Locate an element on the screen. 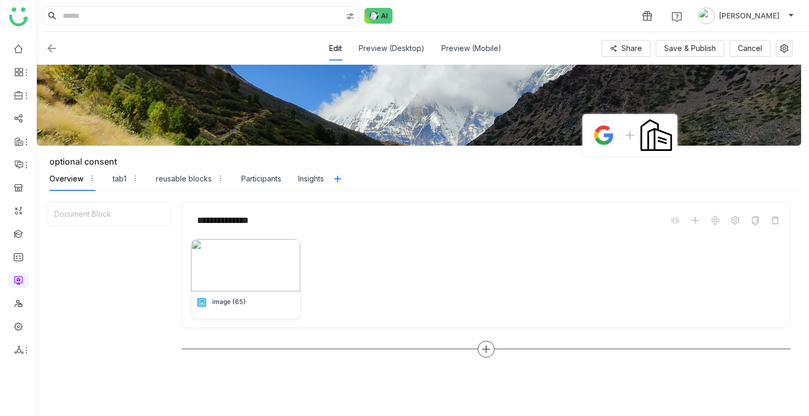 The height and width of the screenshot is (416, 809). button: Cancel is located at coordinates (750, 48).